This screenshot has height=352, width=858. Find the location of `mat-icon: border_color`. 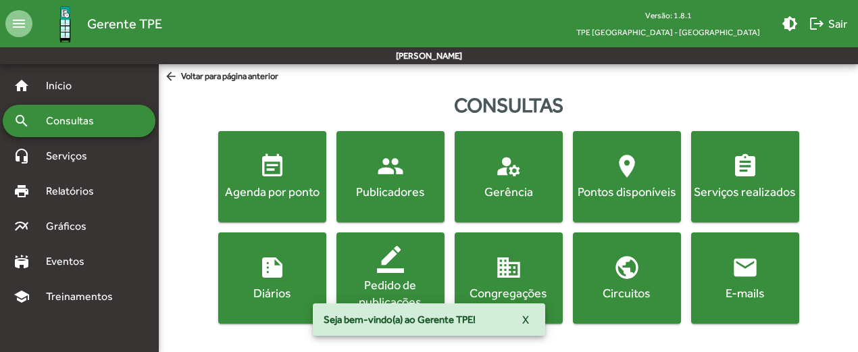

mat-icon: border_color is located at coordinates (391, 260).